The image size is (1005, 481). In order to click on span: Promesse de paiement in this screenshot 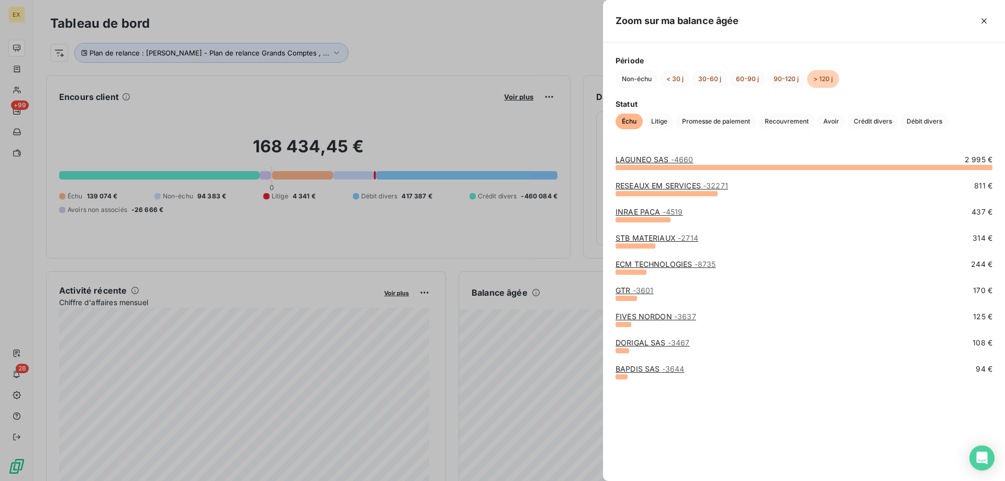, I will do `click(716, 121)`.